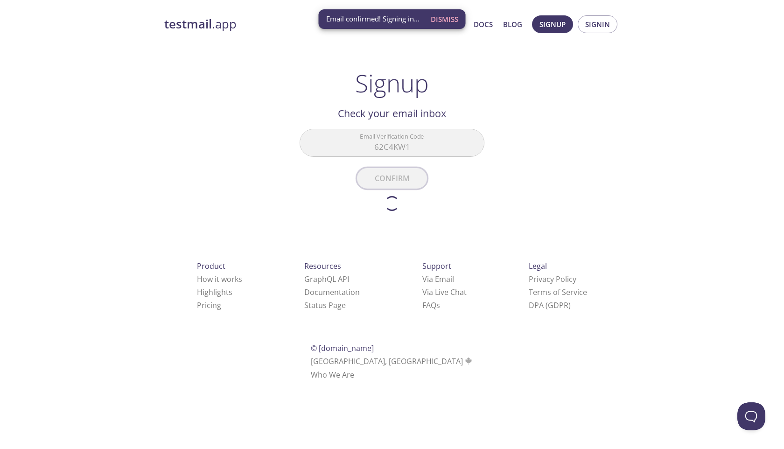 Image resolution: width=784 pixels, height=449 pixels. What do you see at coordinates (550, 305) in the screenshot?
I see `a: DPA (GDPR)` at bounding box center [550, 305].